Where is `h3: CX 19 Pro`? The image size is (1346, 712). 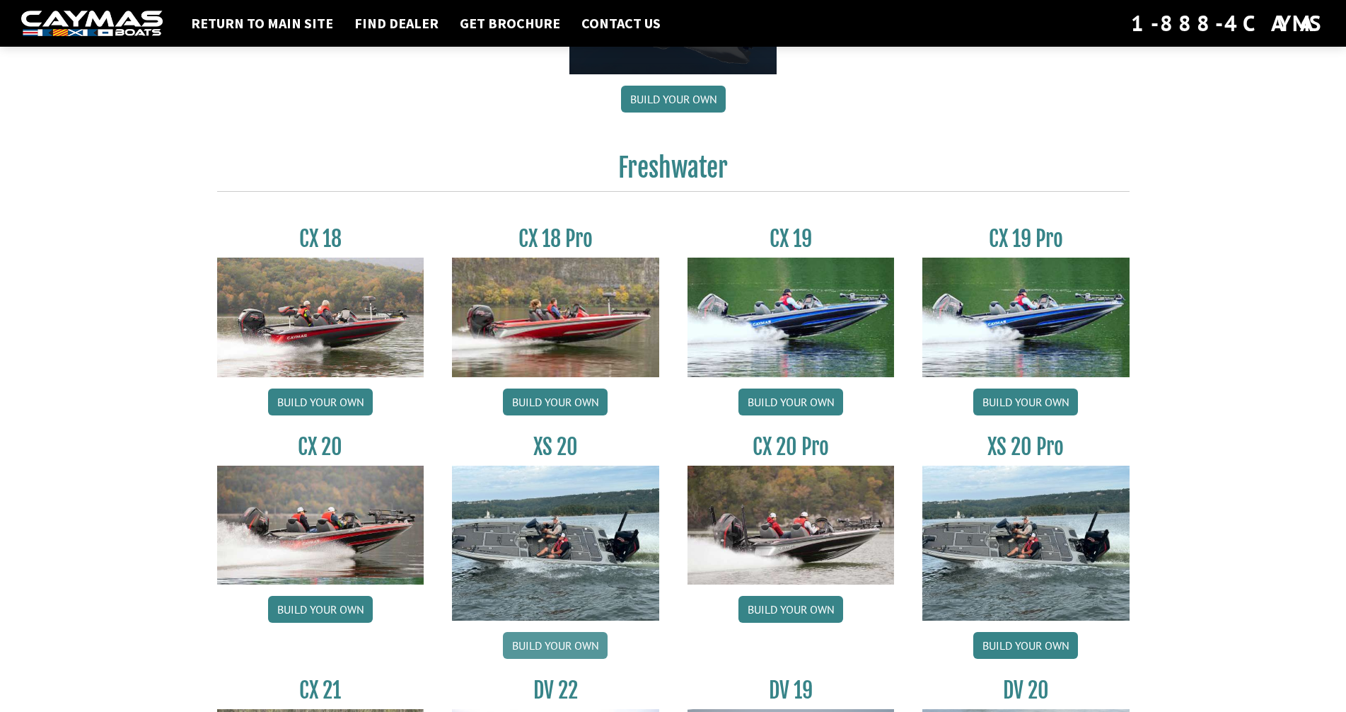 h3: CX 19 Pro is located at coordinates (1026, 238).